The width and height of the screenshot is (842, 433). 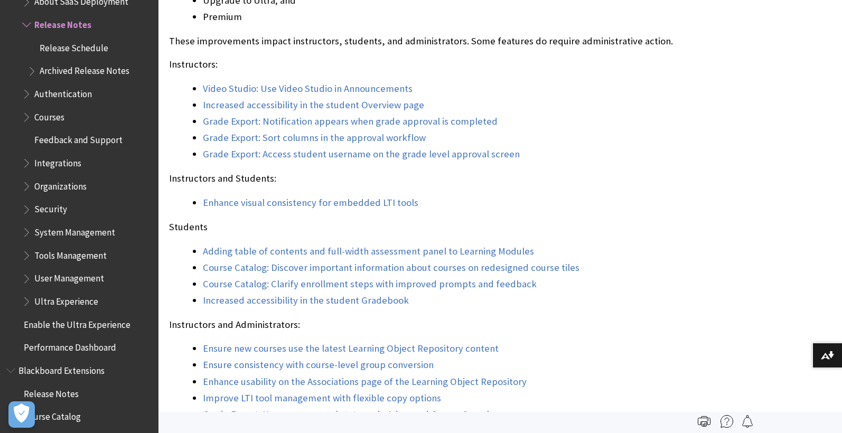 I want to click on img: More help, so click(x=727, y=422).